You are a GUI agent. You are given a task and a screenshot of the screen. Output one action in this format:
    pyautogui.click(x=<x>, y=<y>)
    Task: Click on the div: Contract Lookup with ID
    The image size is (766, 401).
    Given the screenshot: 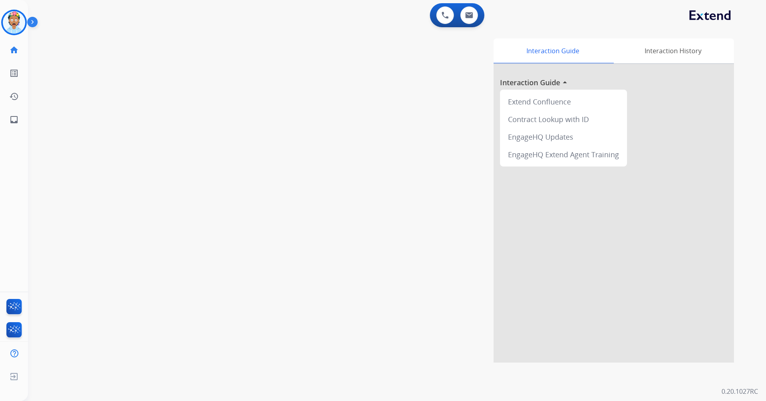 What is the action you would take?
    pyautogui.click(x=563, y=119)
    